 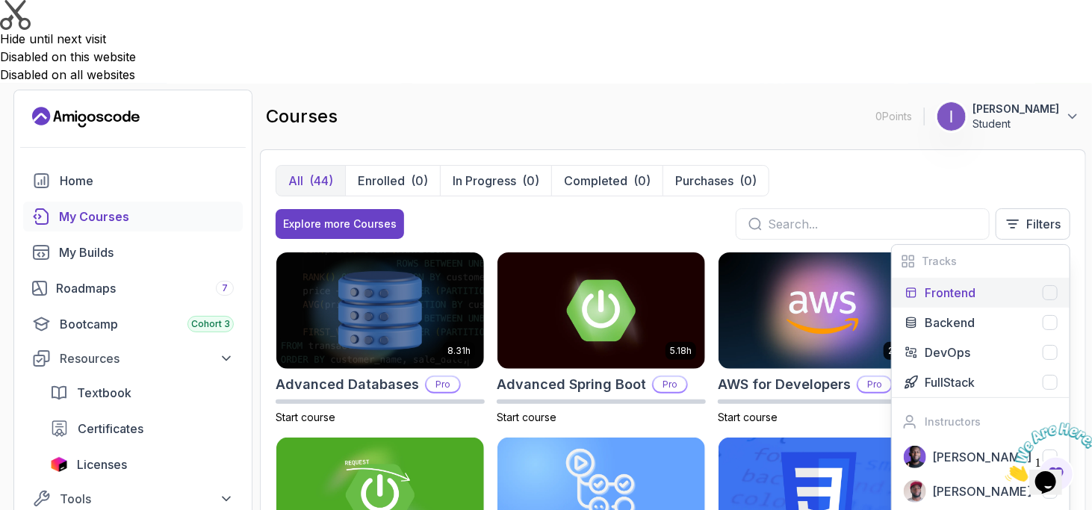 What do you see at coordinates (716, 181) in the screenshot?
I see `button: Purchases(0)` at bounding box center [716, 181].